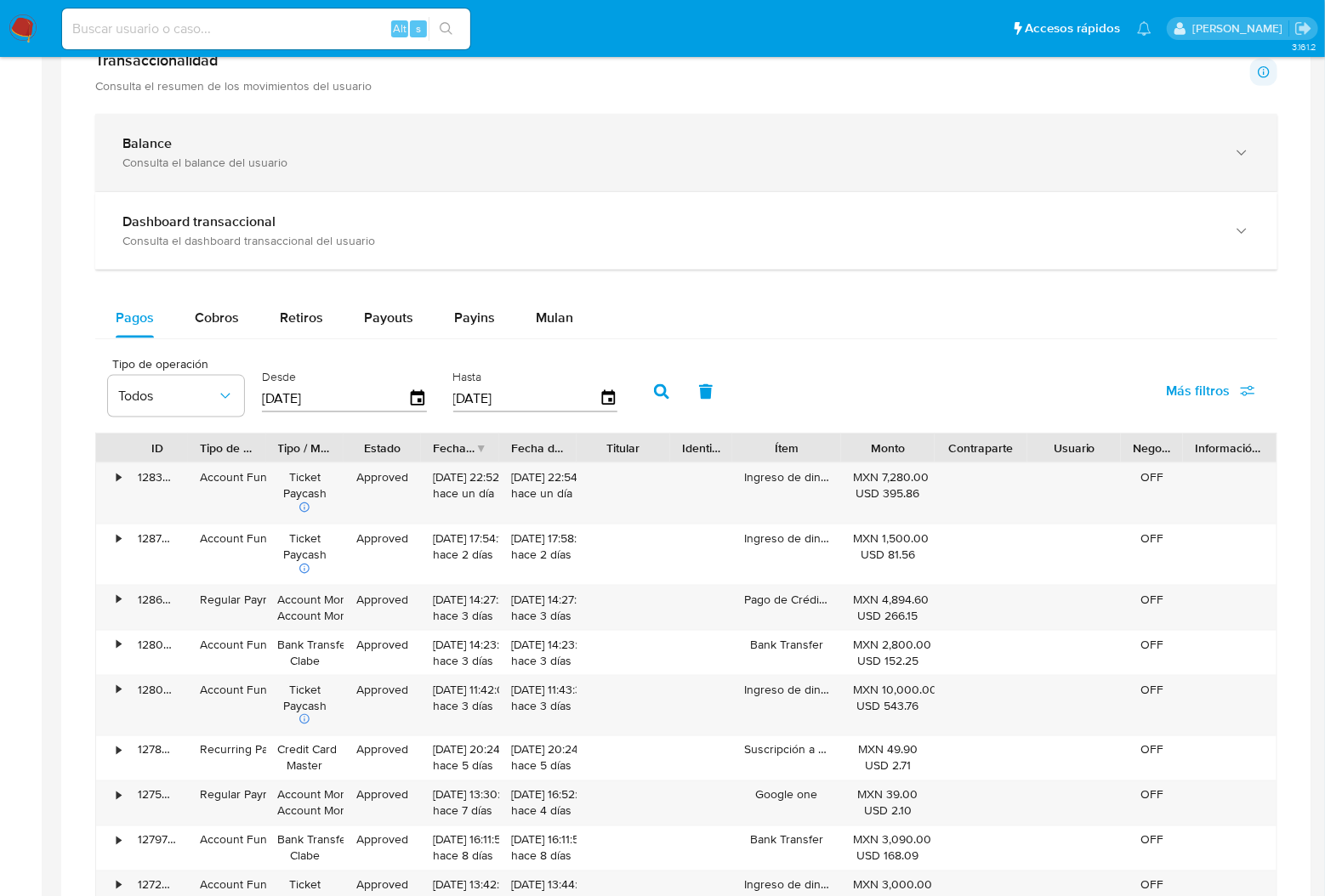 The image size is (1325, 896). Describe the element at coordinates (1304, 47) in the screenshot. I see `span: 3.161.2` at that location.